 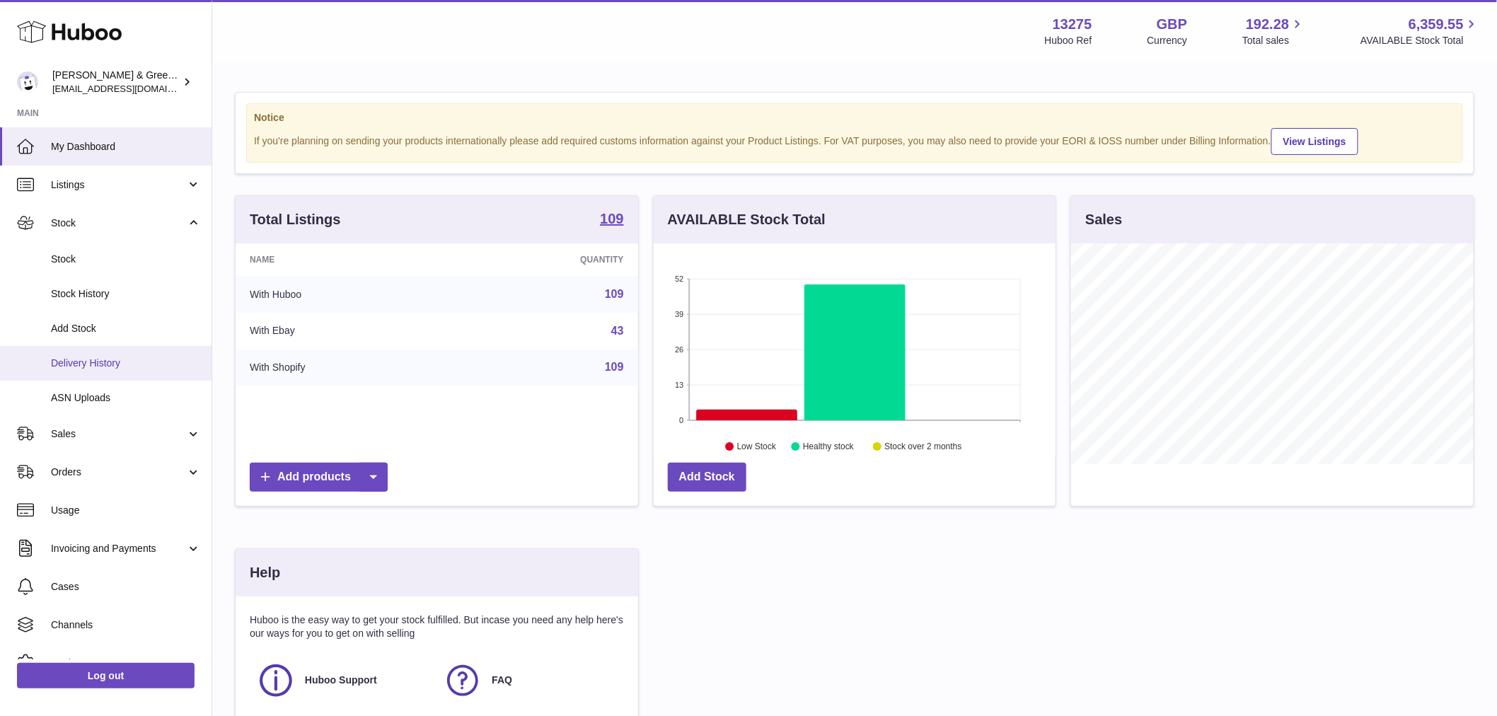 I want to click on div: If you're planning on sending your products internationally please add required customs informati..., so click(x=855, y=140).